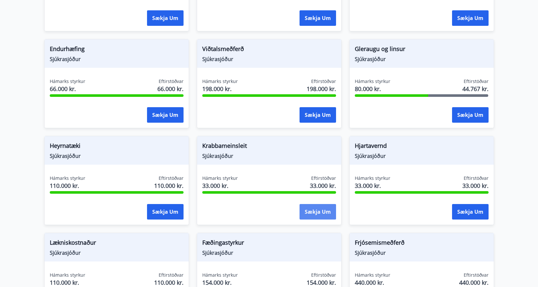 The height and width of the screenshot is (287, 538). I want to click on span: Viðtalsmeðferð, so click(269, 50).